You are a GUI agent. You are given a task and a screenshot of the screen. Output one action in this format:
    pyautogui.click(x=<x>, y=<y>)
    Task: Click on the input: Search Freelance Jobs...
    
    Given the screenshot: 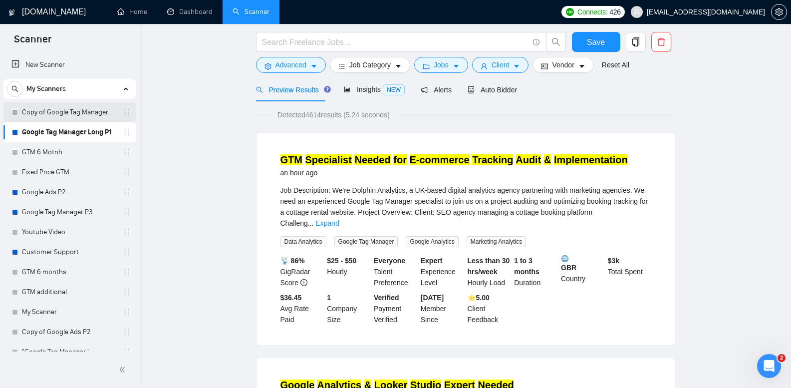 What is the action you would take?
    pyautogui.click(x=395, y=42)
    